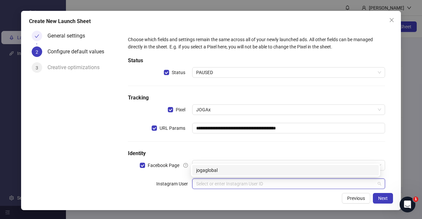  Describe the element at coordinates (288, 72) in the screenshot. I see `span: PAUSED` at that location.